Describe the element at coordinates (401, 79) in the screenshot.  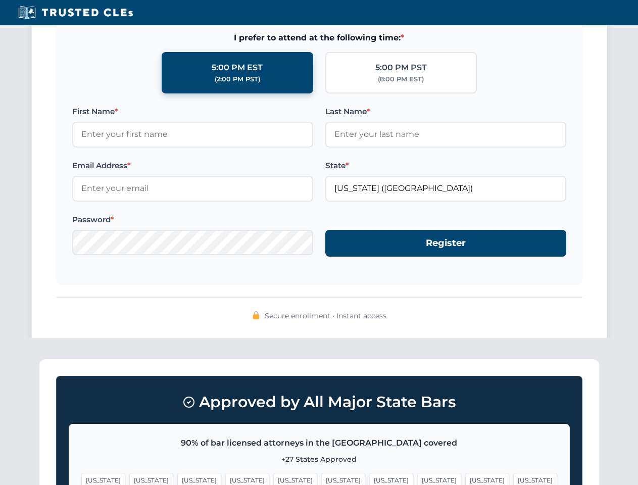
I see `div: (8:00 PM EST)` at that location.